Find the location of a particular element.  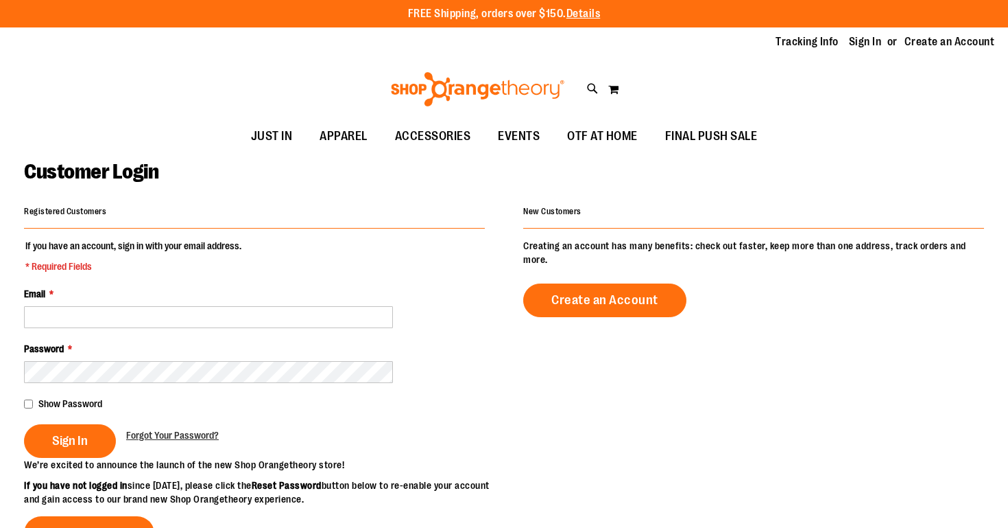

a: JUST IN is located at coordinates (272, 137).